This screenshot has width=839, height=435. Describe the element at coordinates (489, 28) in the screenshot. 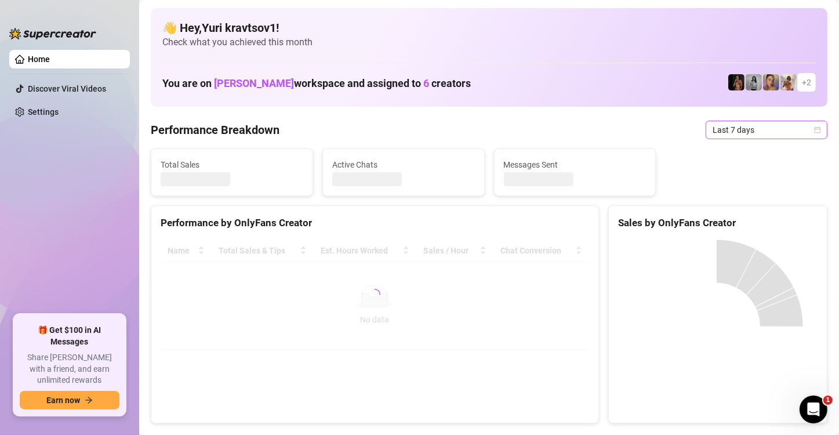

I see `h4: 👋 Hey, Yuri kravtsov1 !` at that location.